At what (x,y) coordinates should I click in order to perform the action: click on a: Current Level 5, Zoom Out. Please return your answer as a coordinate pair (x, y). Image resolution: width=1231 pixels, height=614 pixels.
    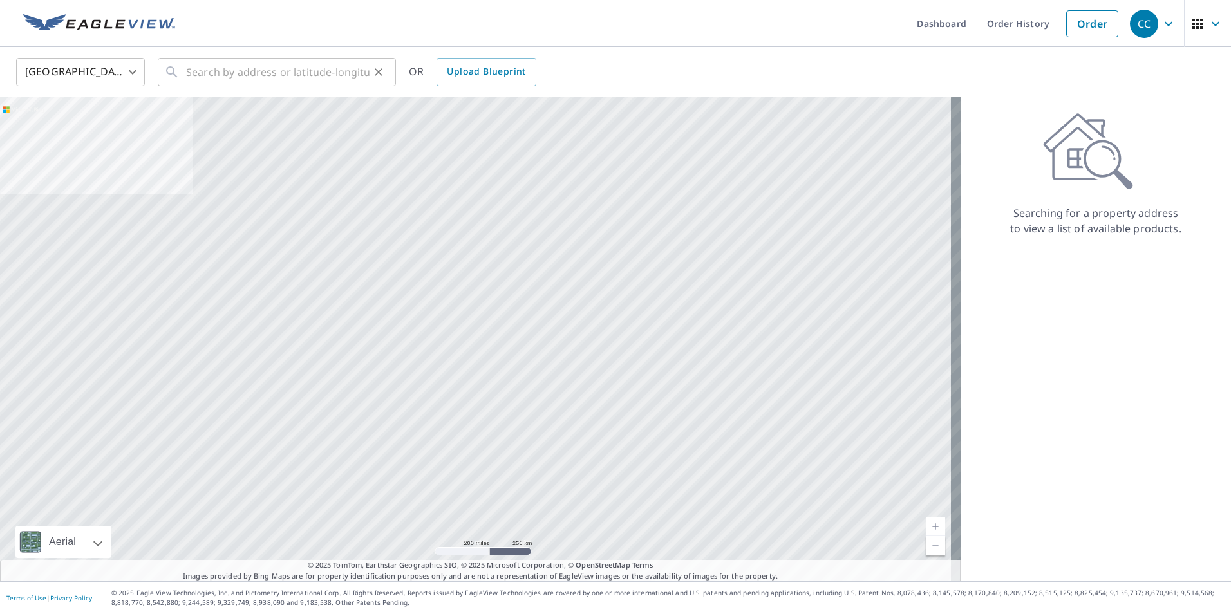
    Looking at the image, I should click on (935, 546).